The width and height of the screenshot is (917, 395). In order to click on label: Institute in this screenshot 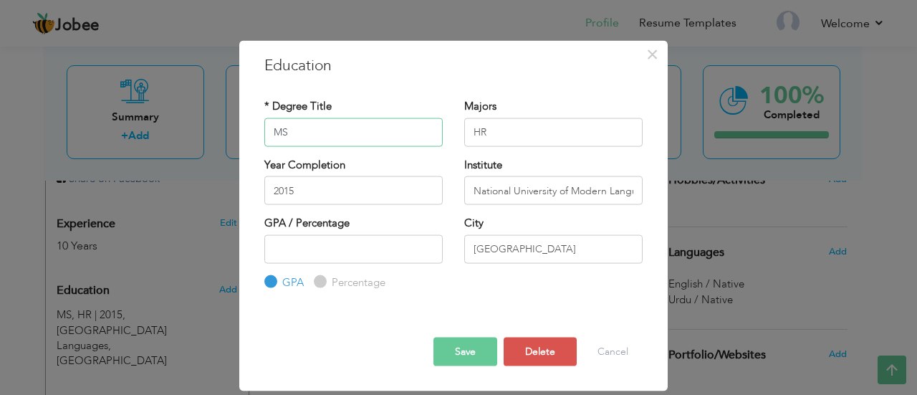, I will do `click(483, 164)`.